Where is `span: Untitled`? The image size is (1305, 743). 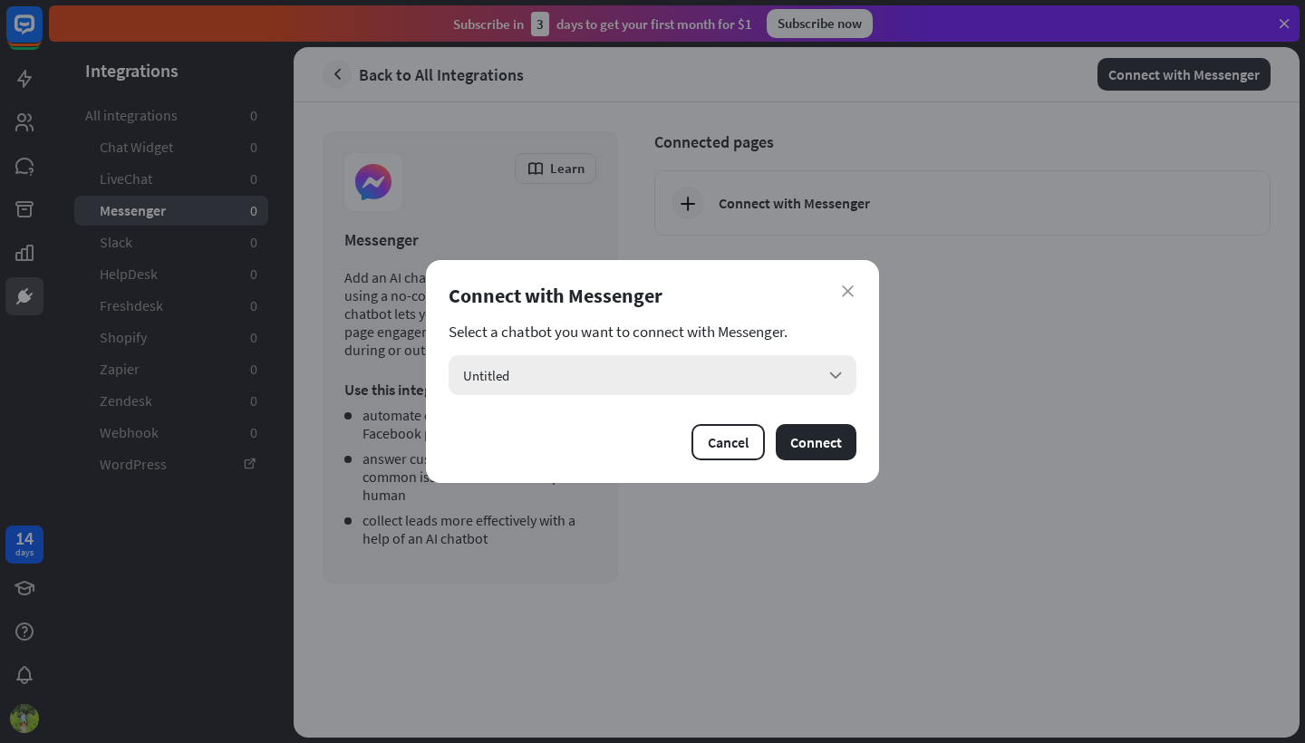 span: Untitled is located at coordinates (486, 375).